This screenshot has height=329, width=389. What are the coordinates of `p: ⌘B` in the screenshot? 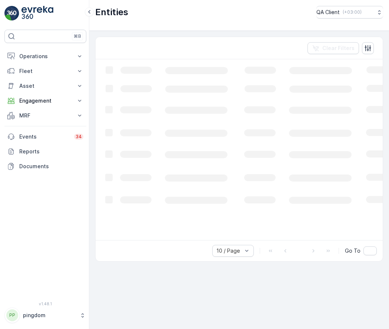 It's located at (78, 36).